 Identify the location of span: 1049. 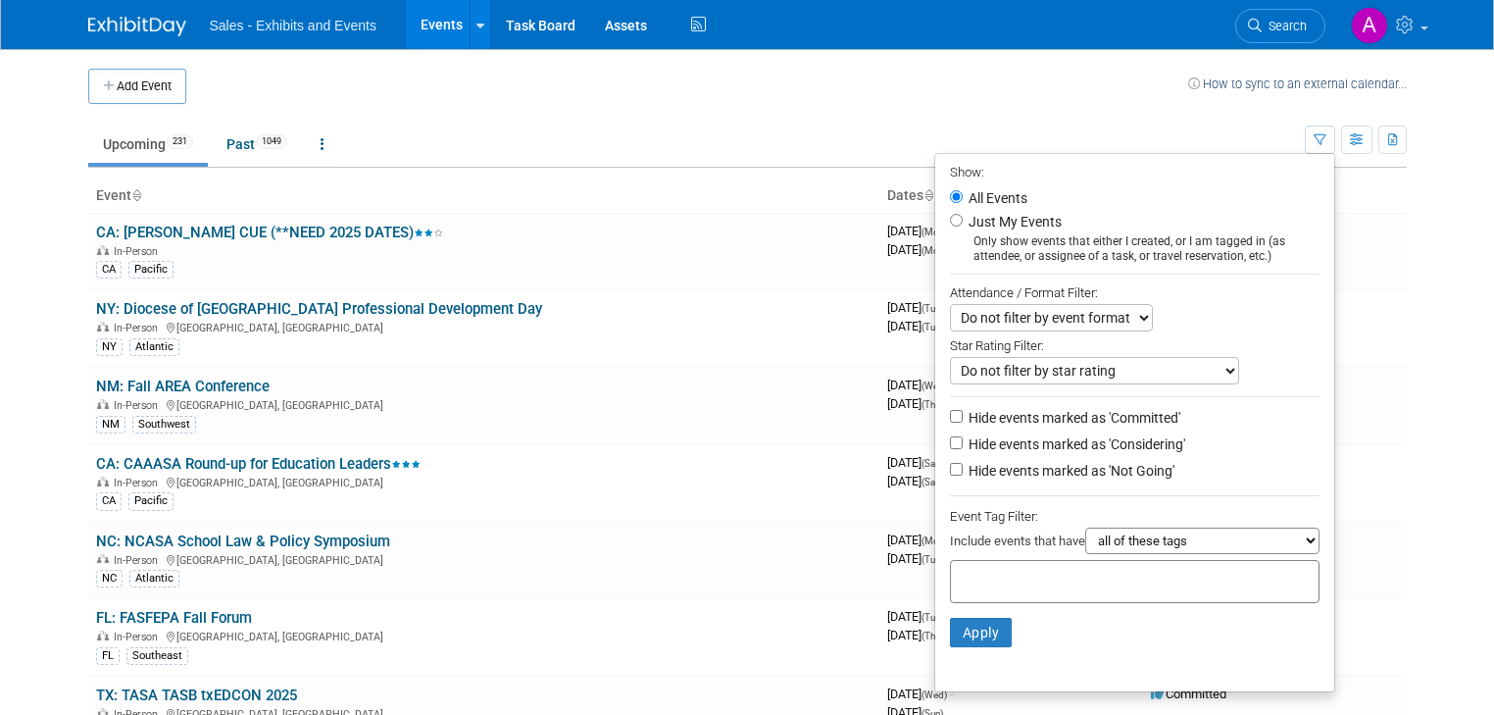
(272, 141).